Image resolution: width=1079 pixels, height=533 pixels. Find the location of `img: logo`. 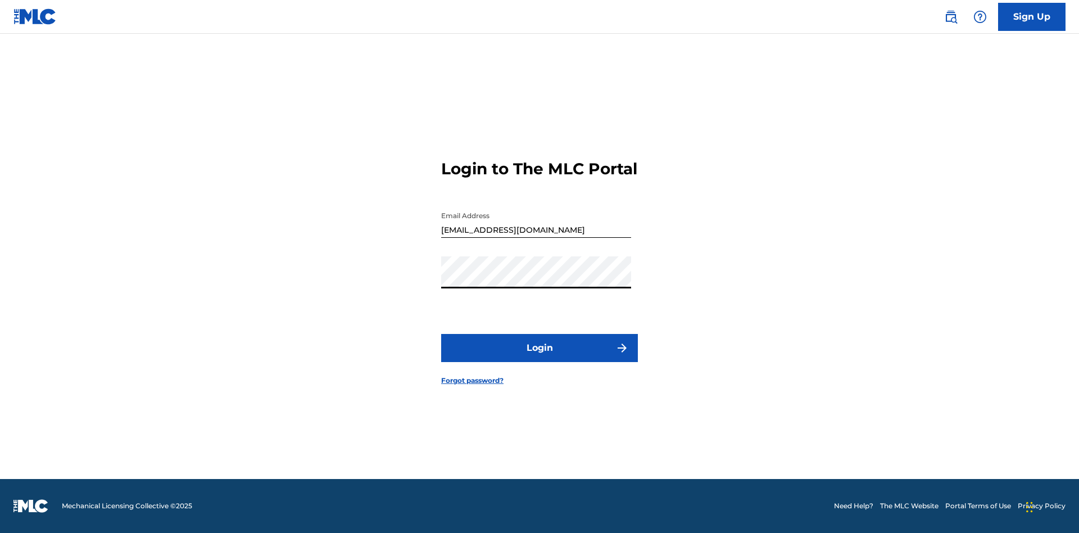

img: logo is located at coordinates (31, 506).